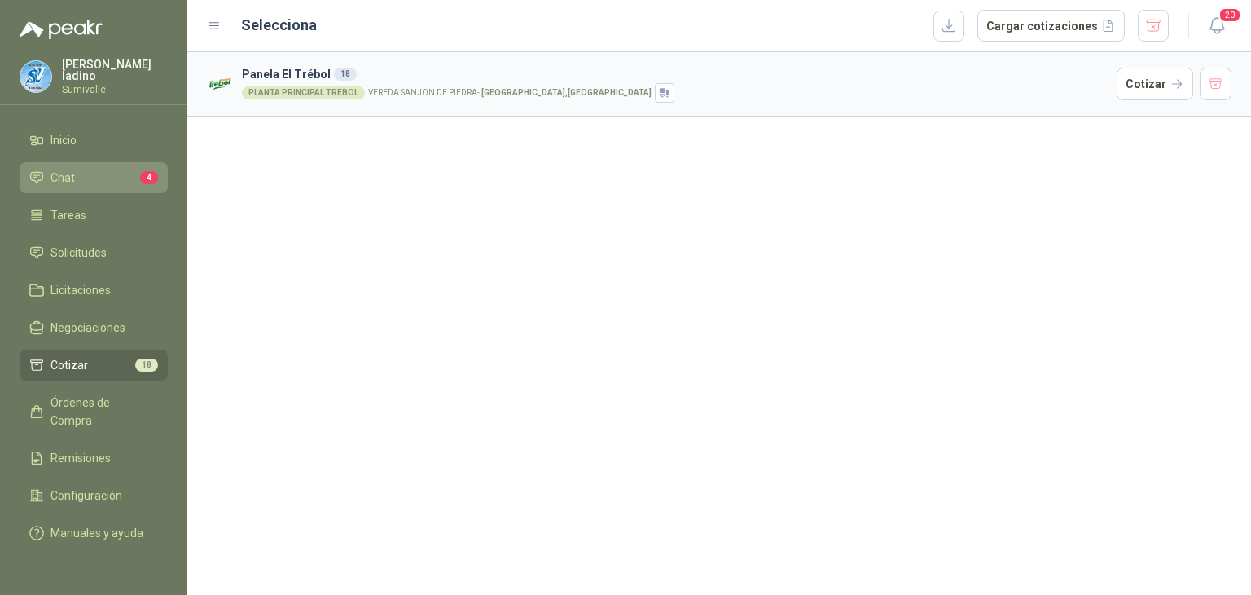 The height and width of the screenshot is (595, 1251). I want to click on h3: Panela El Trébol, so click(676, 74).